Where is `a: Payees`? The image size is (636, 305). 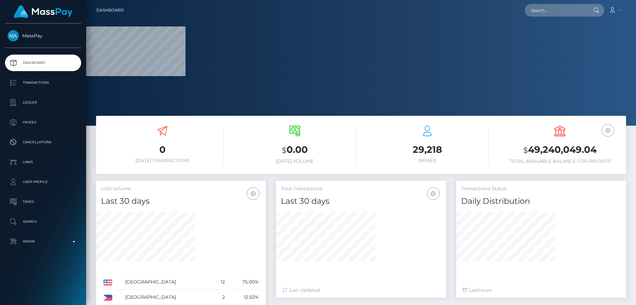 a: Payees is located at coordinates (43, 122).